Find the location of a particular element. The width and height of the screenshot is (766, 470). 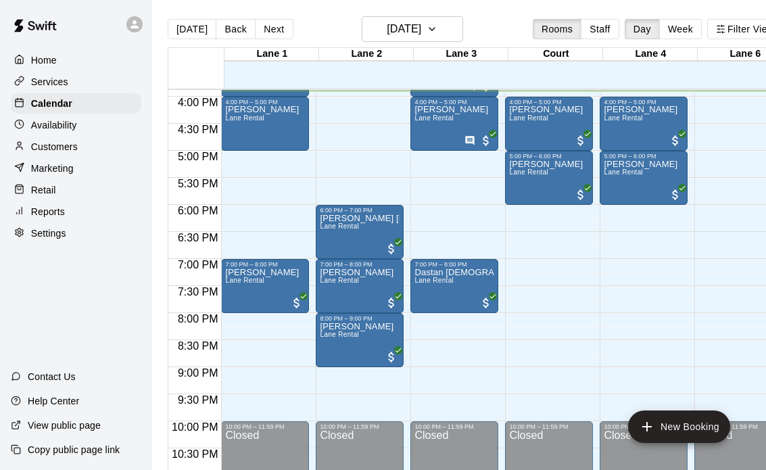

span: 9:30 PM is located at coordinates (198, 400).